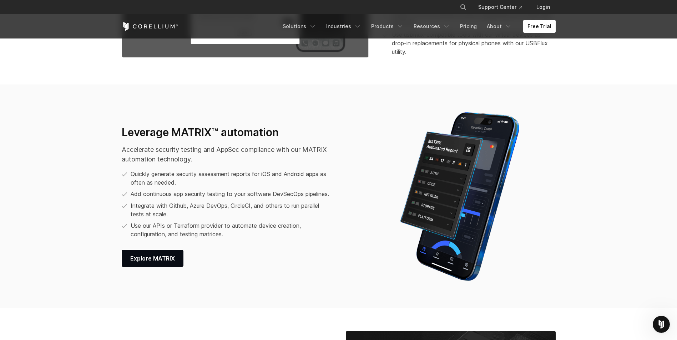  What do you see at coordinates (387, 26) in the screenshot?
I see `a: Products` at bounding box center [387, 26].